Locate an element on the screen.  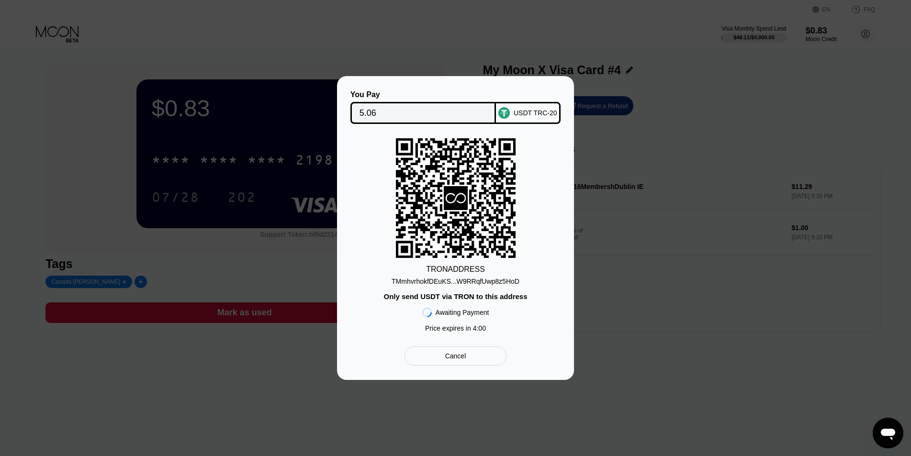
span: 4 : 00 is located at coordinates (479, 328).